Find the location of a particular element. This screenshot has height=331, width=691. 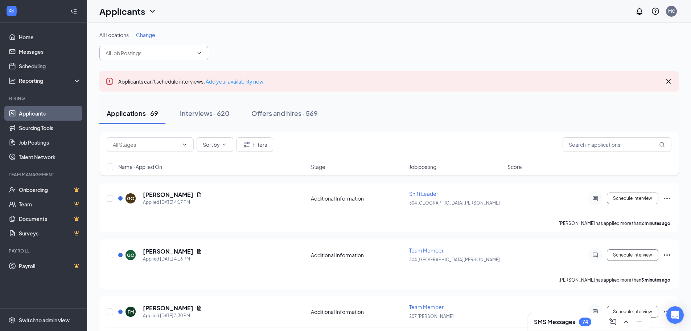

span: Change is located at coordinates (145, 35).